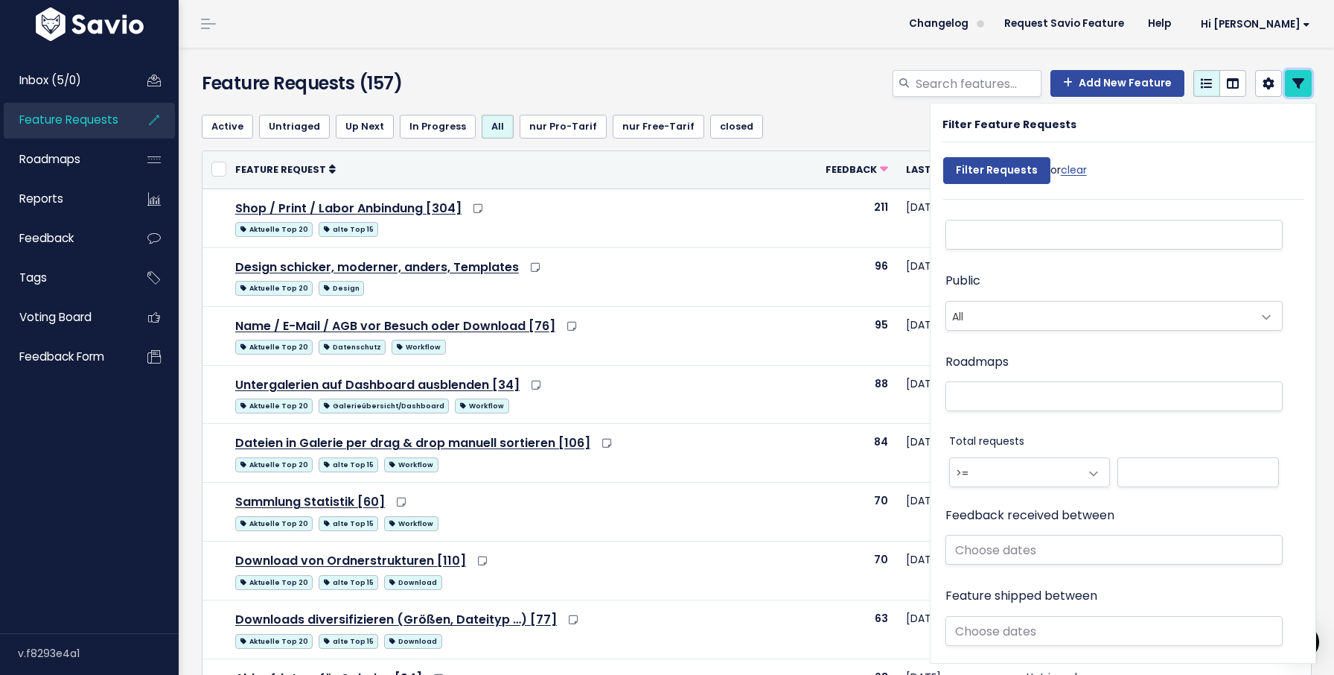 The height and width of the screenshot is (675, 1334). Describe the element at coordinates (310, 501) in the screenshot. I see `a: Sammlung Statistik [60]` at that location.